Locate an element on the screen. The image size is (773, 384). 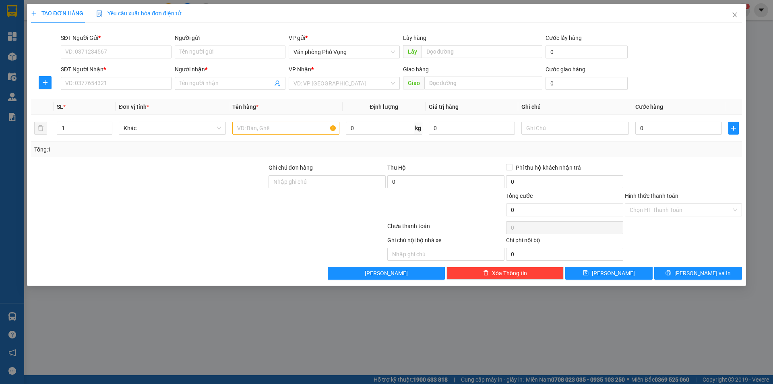
label: Hình thức thanh toán is located at coordinates (651, 196).